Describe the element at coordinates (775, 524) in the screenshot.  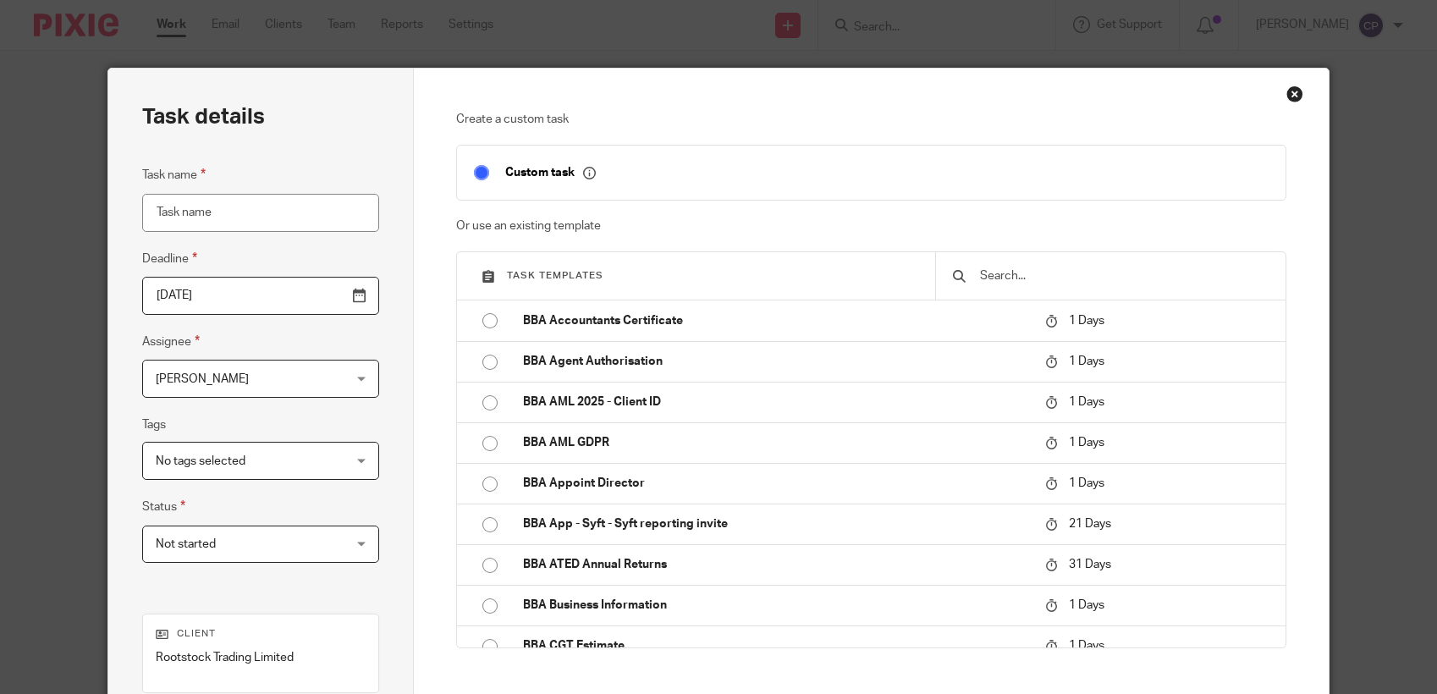
I see `p: BBA App - Syft - Syft reporting invite` at that location.